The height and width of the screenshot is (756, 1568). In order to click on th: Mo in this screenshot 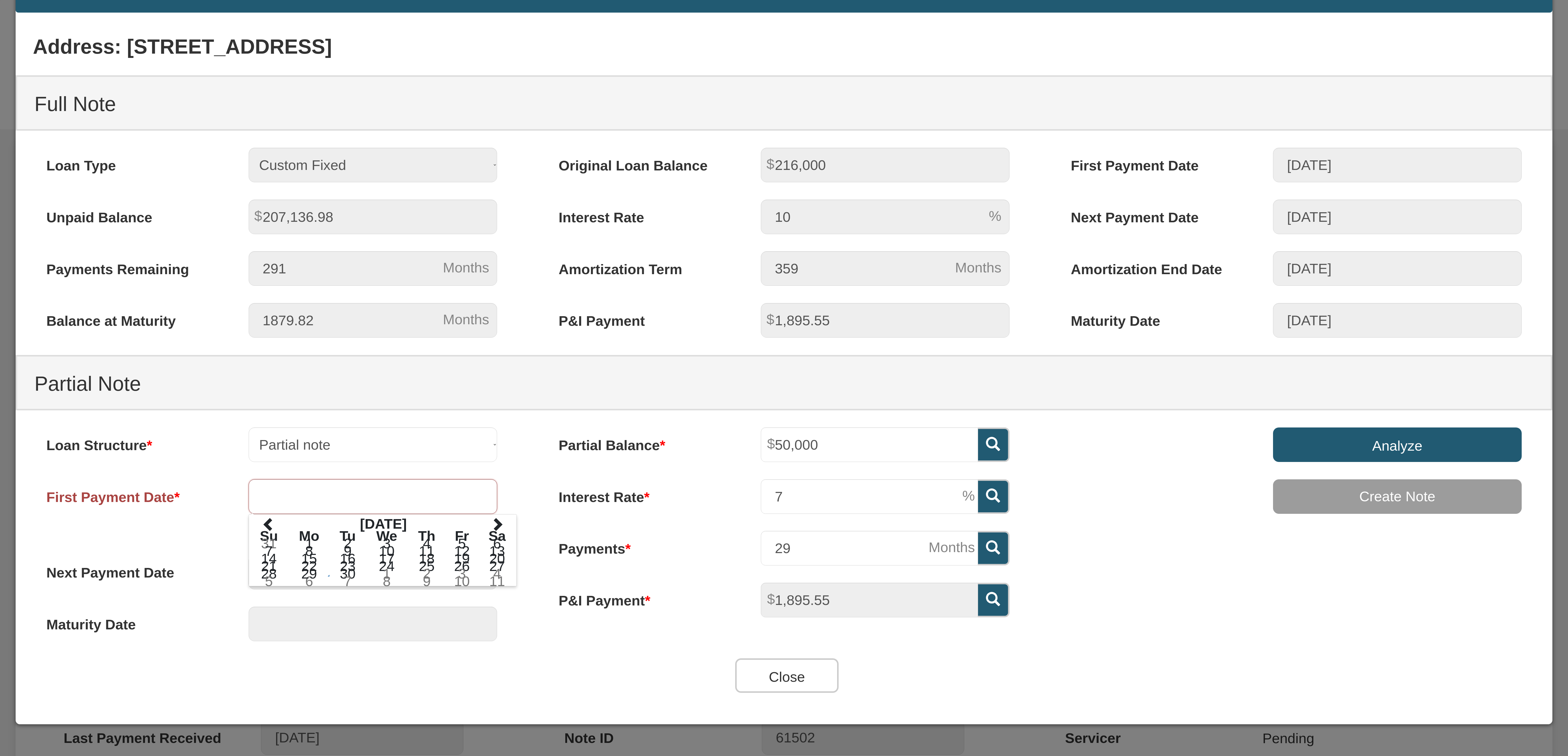, I will do `click(309, 536)`.